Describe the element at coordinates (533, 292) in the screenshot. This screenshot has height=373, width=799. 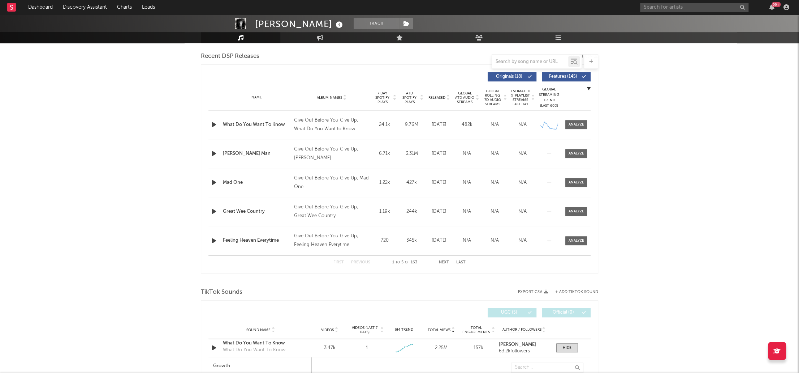
I see `button: Export CSV` at that location.